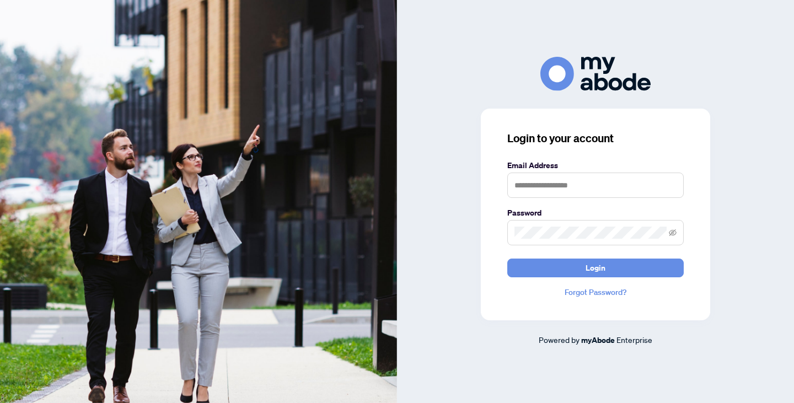  Describe the element at coordinates (595, 268) in the screenshot. I see `button: Login` at that location.